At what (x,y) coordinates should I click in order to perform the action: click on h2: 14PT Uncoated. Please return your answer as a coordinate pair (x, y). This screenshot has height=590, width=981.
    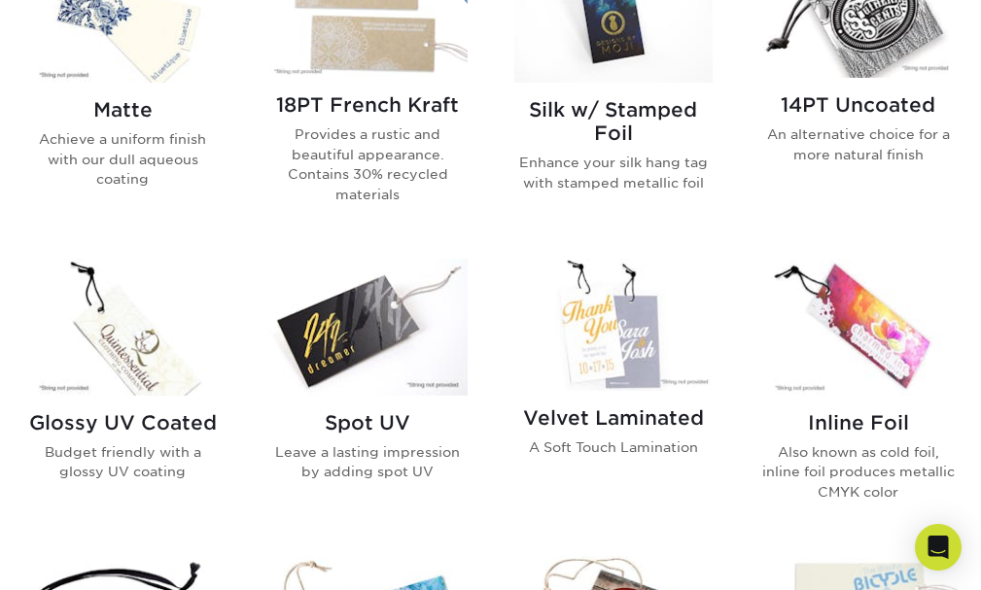
    Looking at the image, I should click on (858, 105).